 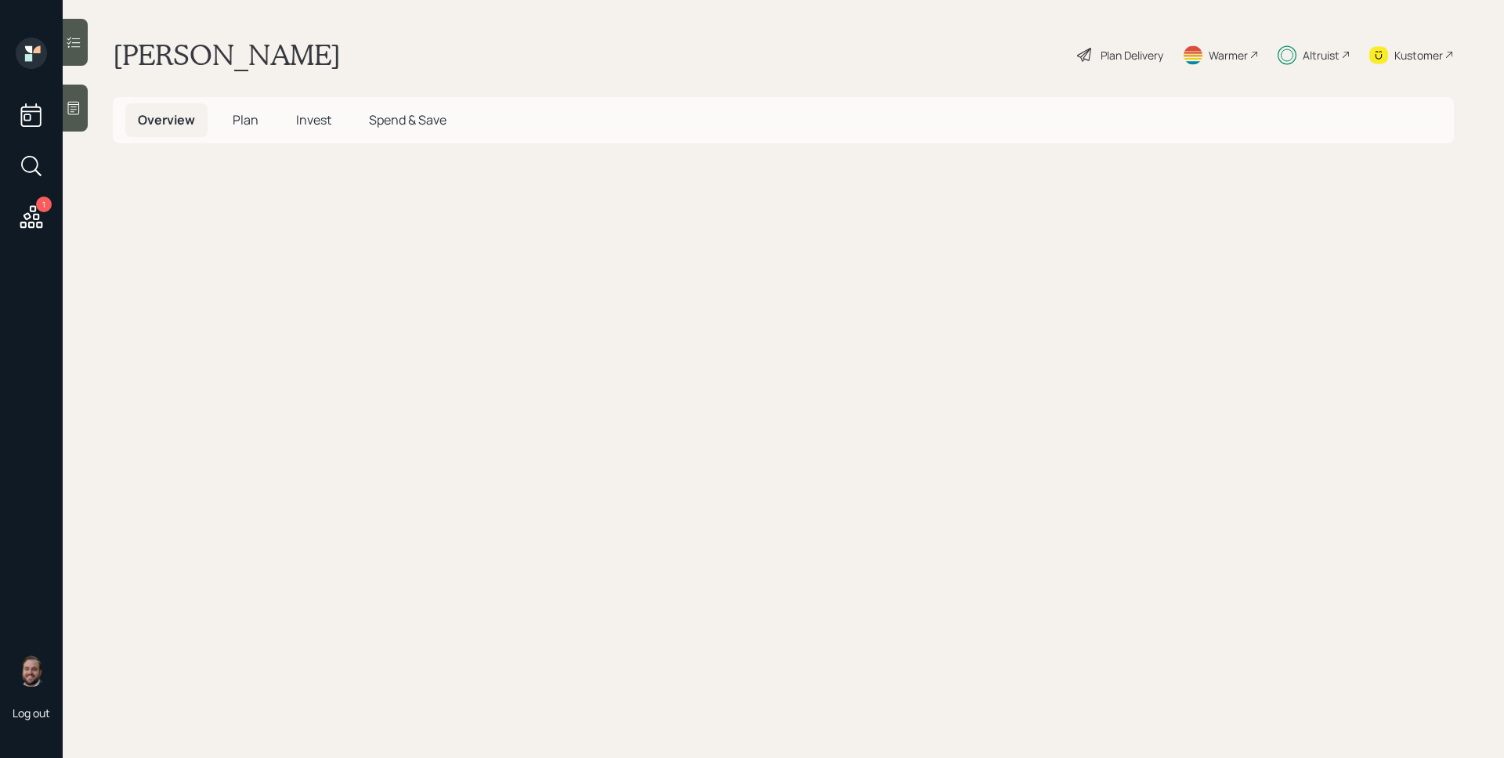 What do you see at coordinates (31, 671) in the screenshot?
I see `img: james-distasi-headshot.png` at bounding box center [31, 671].